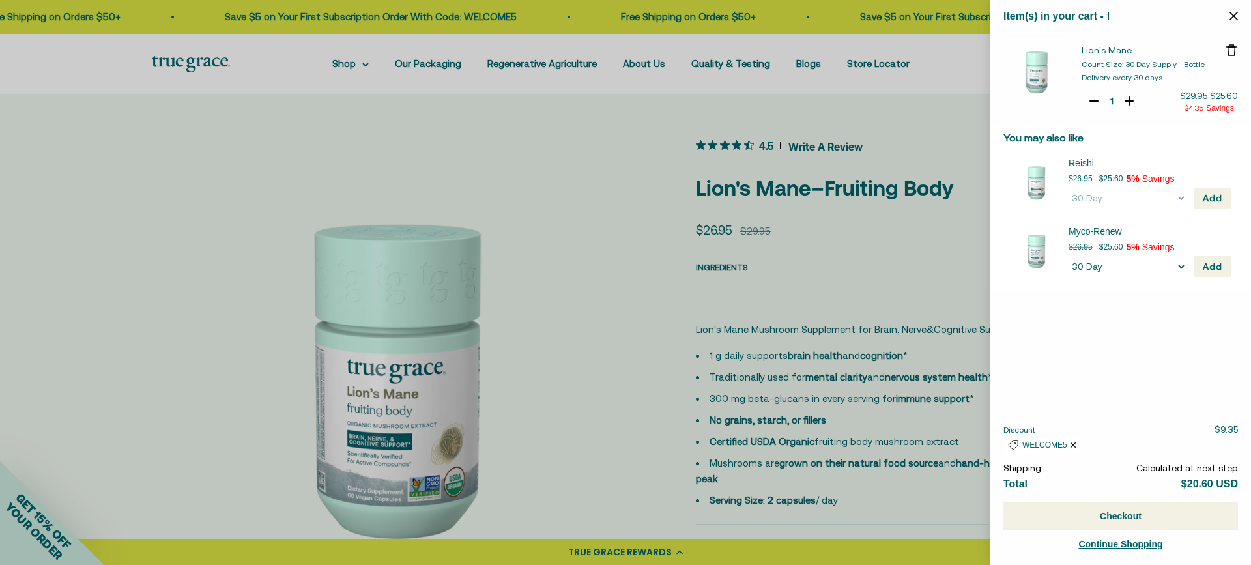 The height and width of the screenshot is (565, 1251). What do you see at coordinates (1150, 163) in the screenshot?
I see `div: Reishi` at bounding box center [1150, 163].